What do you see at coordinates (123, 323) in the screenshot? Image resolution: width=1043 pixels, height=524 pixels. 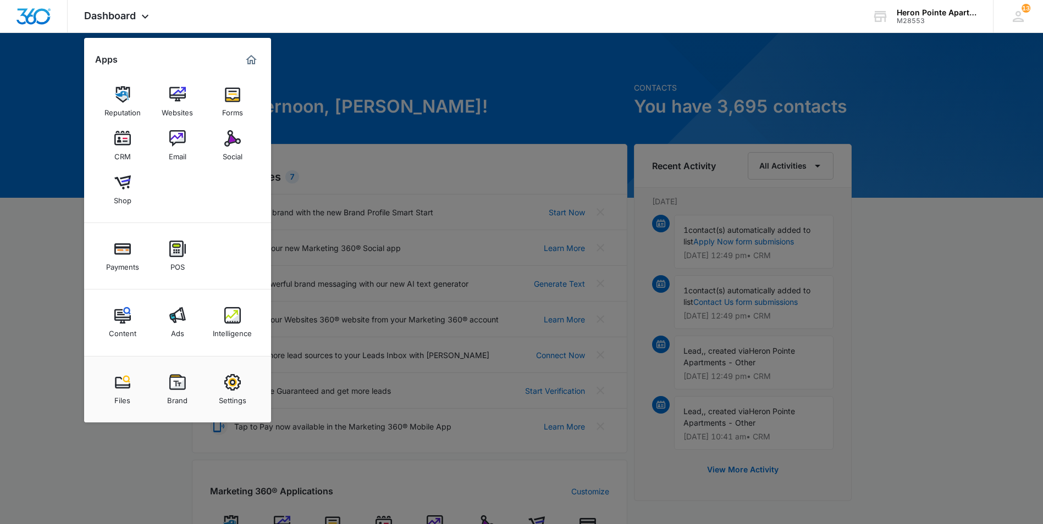 I see `a: Content` at bounding box center [123, 323].